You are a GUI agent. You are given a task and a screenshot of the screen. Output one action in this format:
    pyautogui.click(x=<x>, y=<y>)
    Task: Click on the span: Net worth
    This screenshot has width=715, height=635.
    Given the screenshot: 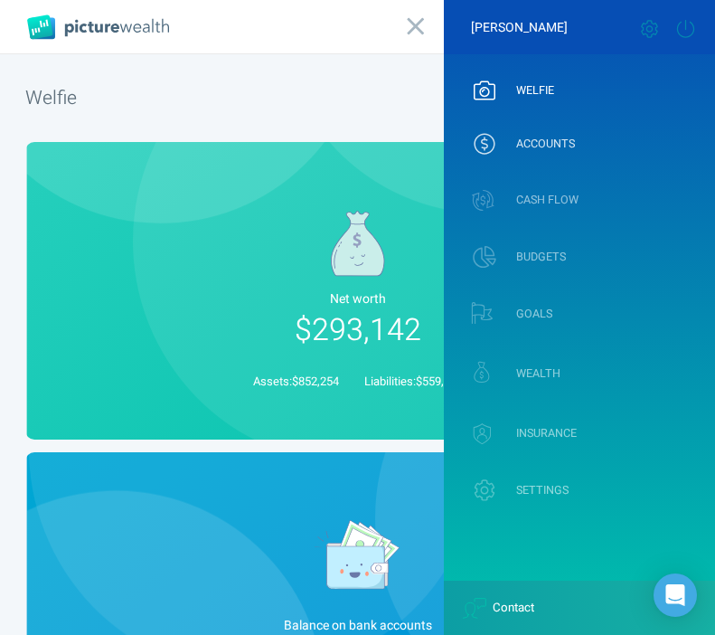 What is the action you would take?
    pyautogui.click(x=357, y=298)
    